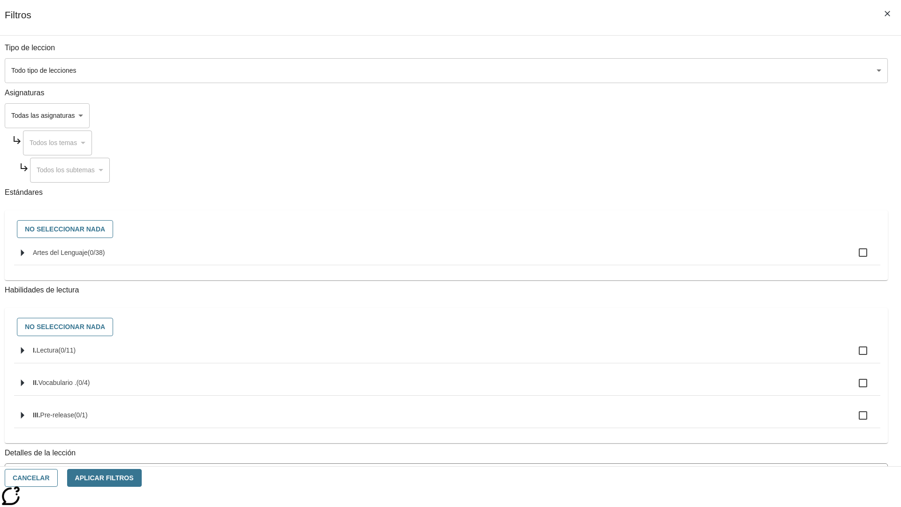 The width and height of the screenshot is (901, 507). Describe the element at coordinates (446, 70) in the screenshot. I see `div: Seleccione un tipo de lección` at that location.